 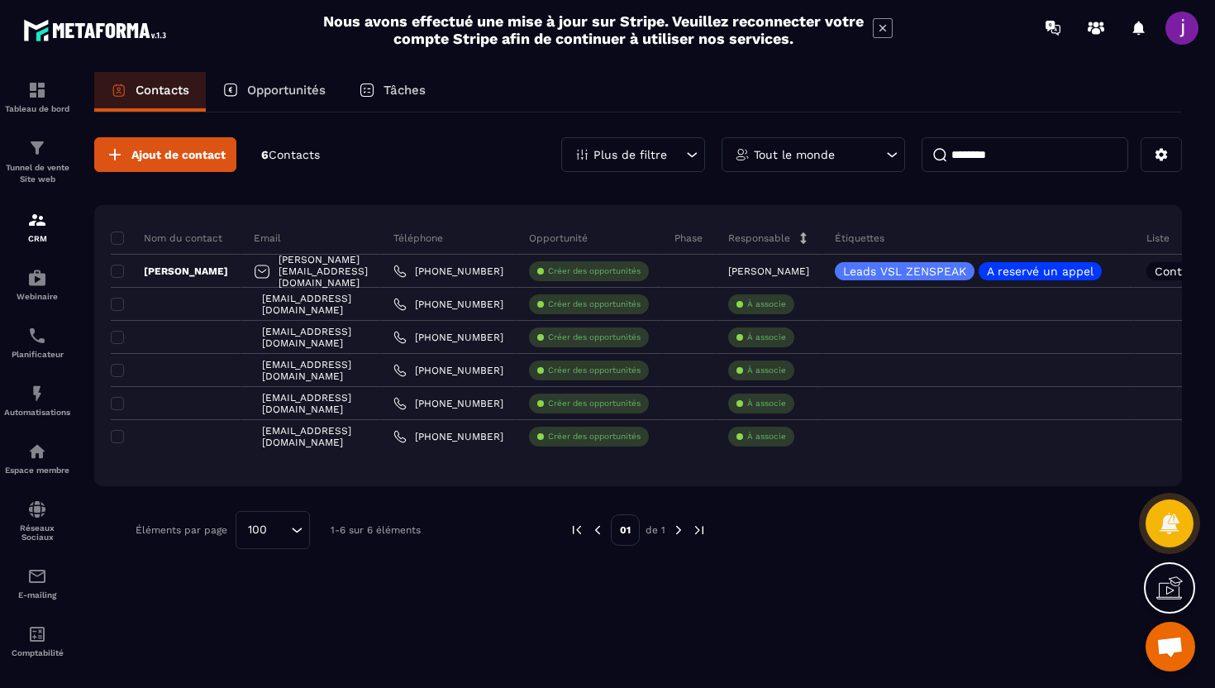 I want to click on a: social-networksocial-networkRéseaux Sociaux, so click(x=37, y=520).